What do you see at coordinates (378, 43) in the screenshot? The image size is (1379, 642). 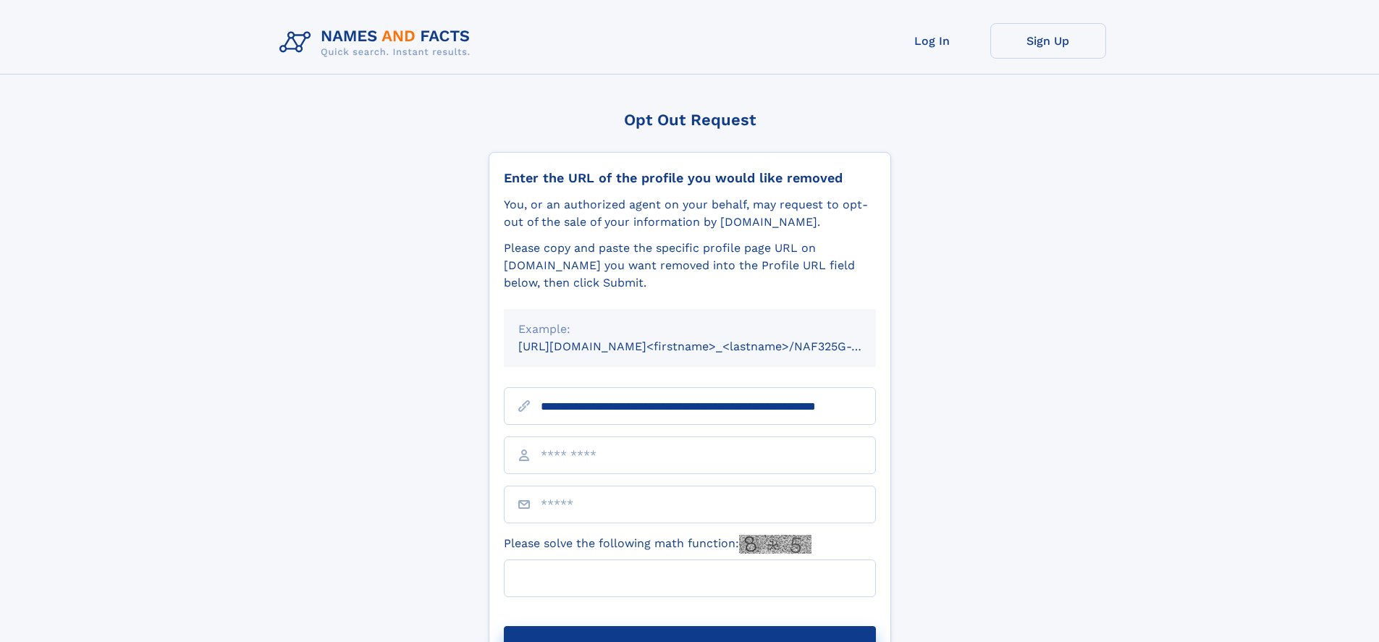 I see `img: Logo Names and Facts` at bounding box center [378, 43].